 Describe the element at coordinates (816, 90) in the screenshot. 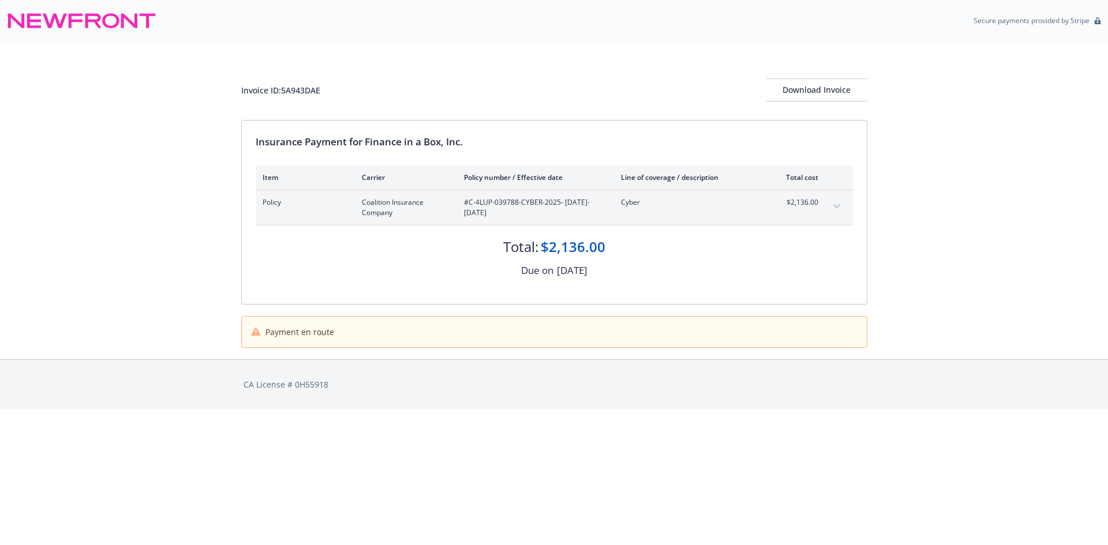

I see `button: Download Invoice` at that location.